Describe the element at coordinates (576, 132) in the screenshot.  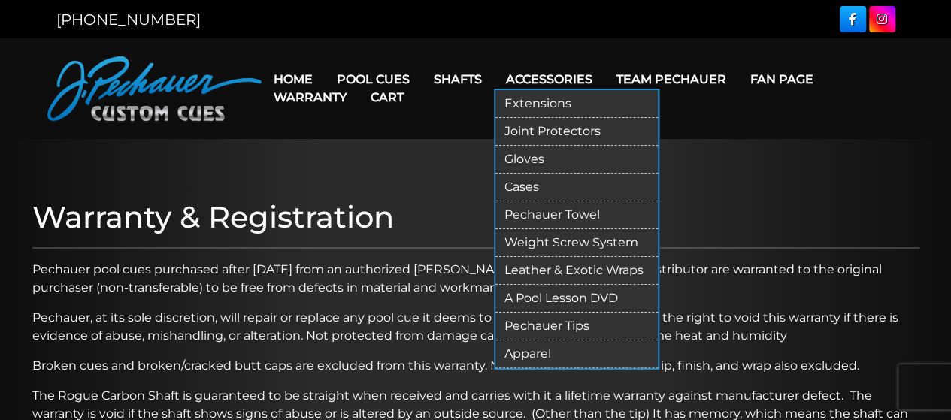
I see `a: Joint Protectors` at that location.